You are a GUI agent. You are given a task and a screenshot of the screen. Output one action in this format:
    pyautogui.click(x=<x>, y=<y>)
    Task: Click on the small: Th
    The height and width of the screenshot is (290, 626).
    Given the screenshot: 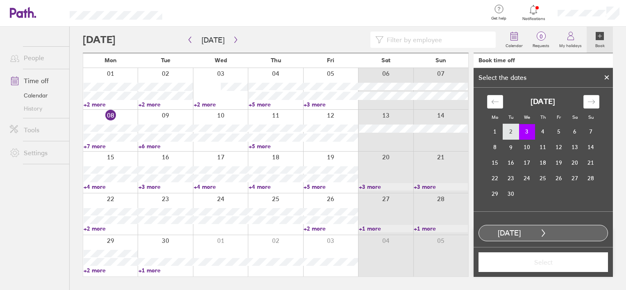 What is the action you would take?
    pyautogui.click(x=543, y=117)
    